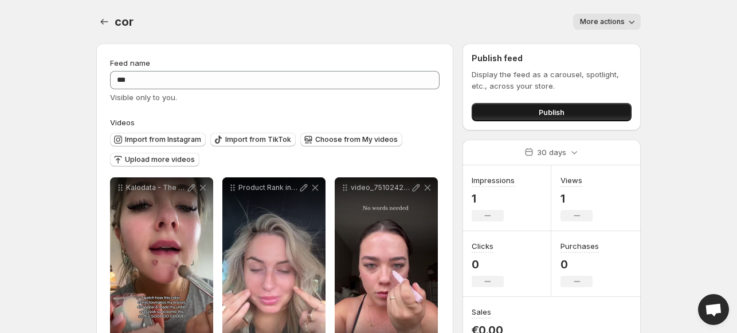 This screenshot has height=333, width=737. What do you see at coordinates (551, 112) in the screenshot?
I see `button: Publish` at bounding box center [551, 112].